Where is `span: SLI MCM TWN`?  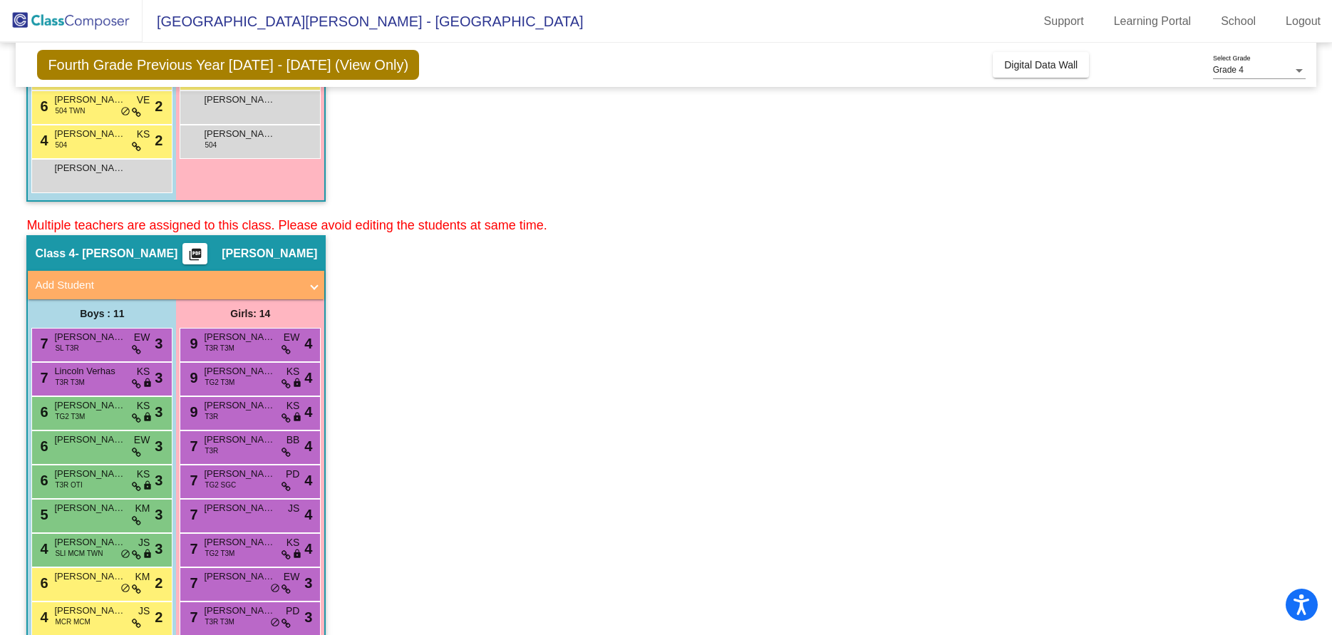
span: SLI MCM TWN is located at coordinates (78, 553).